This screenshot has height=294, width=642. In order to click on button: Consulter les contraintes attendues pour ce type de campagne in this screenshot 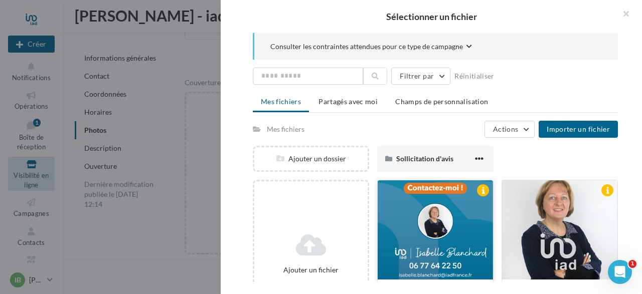, I will do `click(371, 47)`.